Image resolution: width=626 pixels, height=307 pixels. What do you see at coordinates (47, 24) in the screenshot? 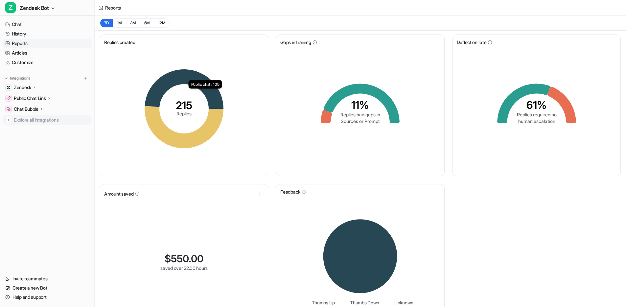
I see `a: Chat` at bounding box center [47, 24].